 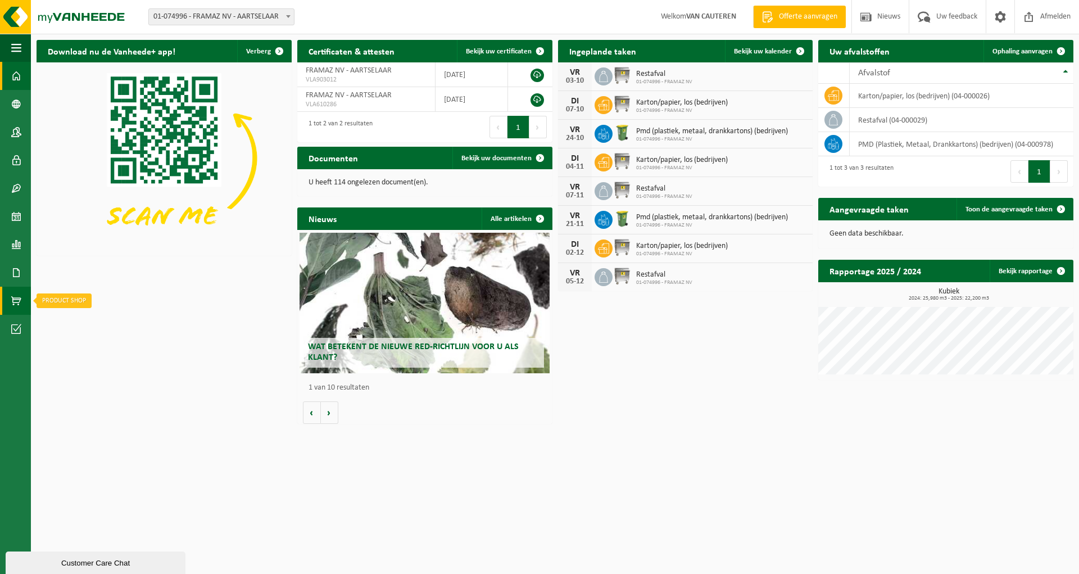 What do you see at coordinates (1031, 271) in the screenshot?
I see `a: Bekijk rapportage` at bounding box center [1031, 271].